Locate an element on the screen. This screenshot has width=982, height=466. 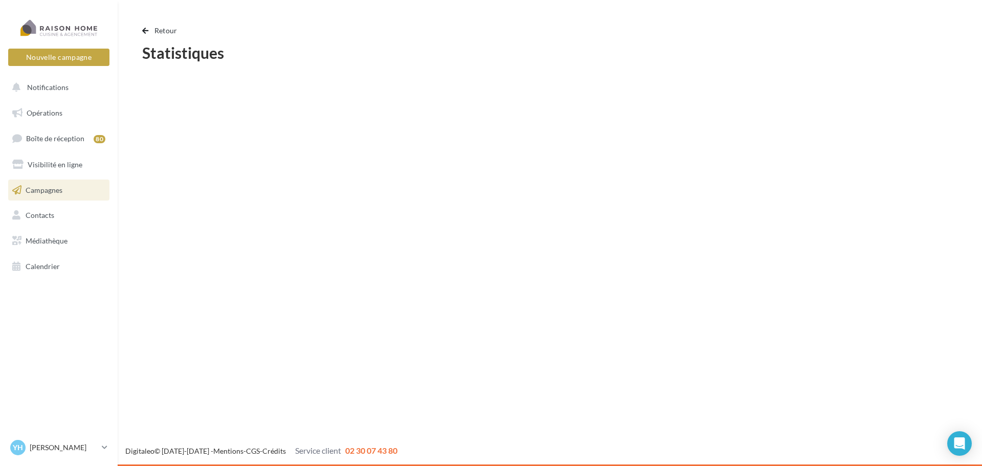
span: Calendrier is located at coordinates (42, 266).